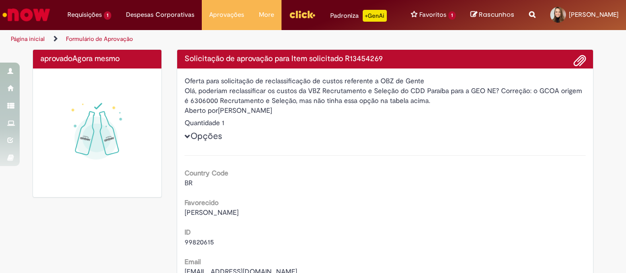 Image resolution: width=626 pixels, height=273 pixels. I want to click on b: ID, so click(187, 232).